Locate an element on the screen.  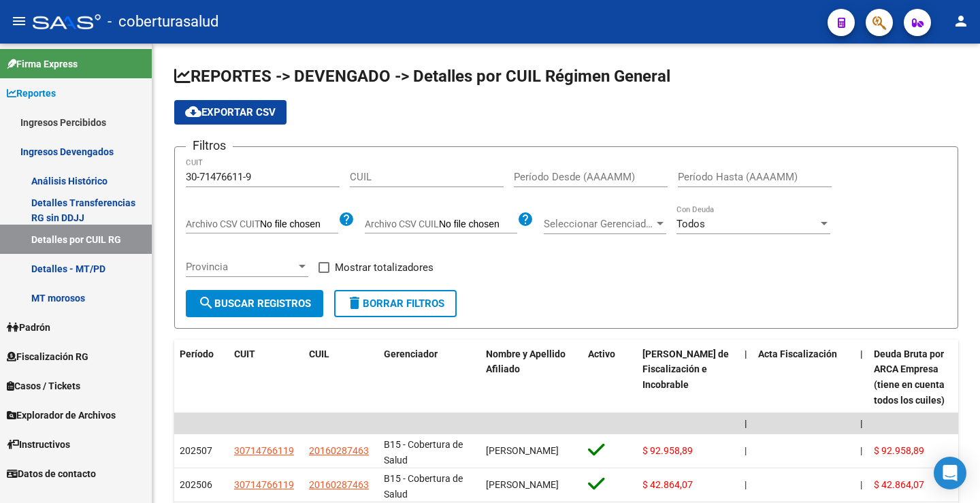
span: - coberturasalud is located at coordinates (163, 22).